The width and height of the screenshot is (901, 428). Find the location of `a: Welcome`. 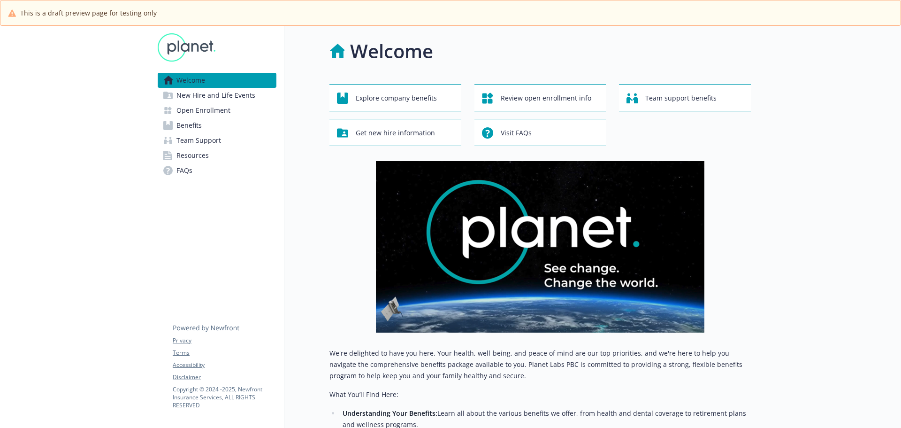

a: Welcome is located at coordinates (217, 80).